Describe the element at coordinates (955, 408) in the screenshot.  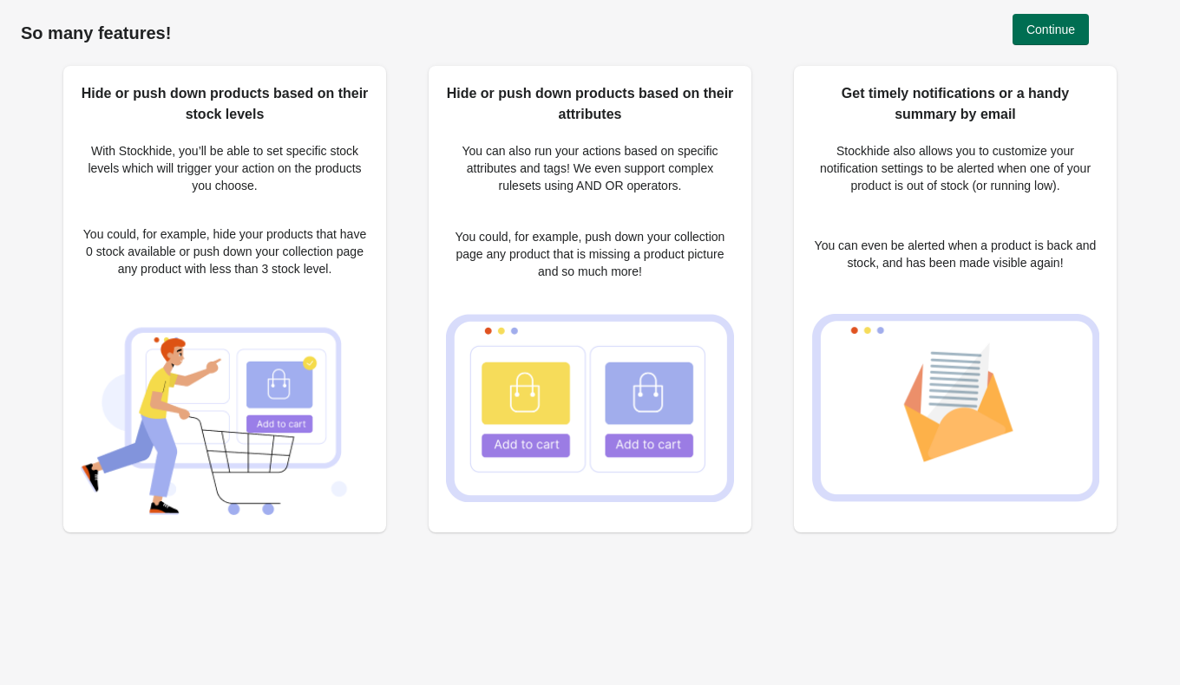
I see `img: Get timely notifications or a handy summary by email` at that location.